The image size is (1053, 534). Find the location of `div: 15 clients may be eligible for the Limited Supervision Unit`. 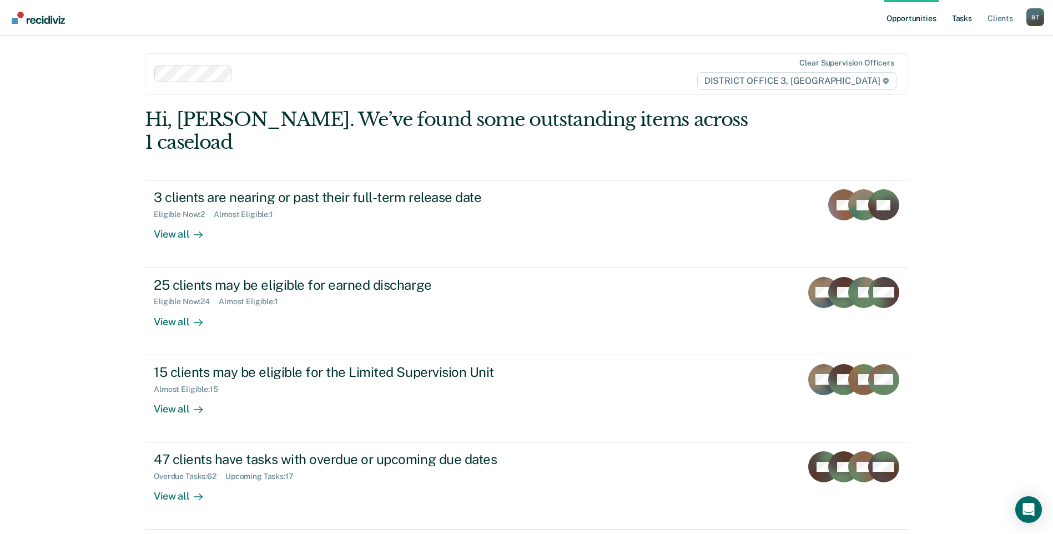

div: 15 clients may be eligible for the Limited Supervision Unit is located at coordinates (349, 372).